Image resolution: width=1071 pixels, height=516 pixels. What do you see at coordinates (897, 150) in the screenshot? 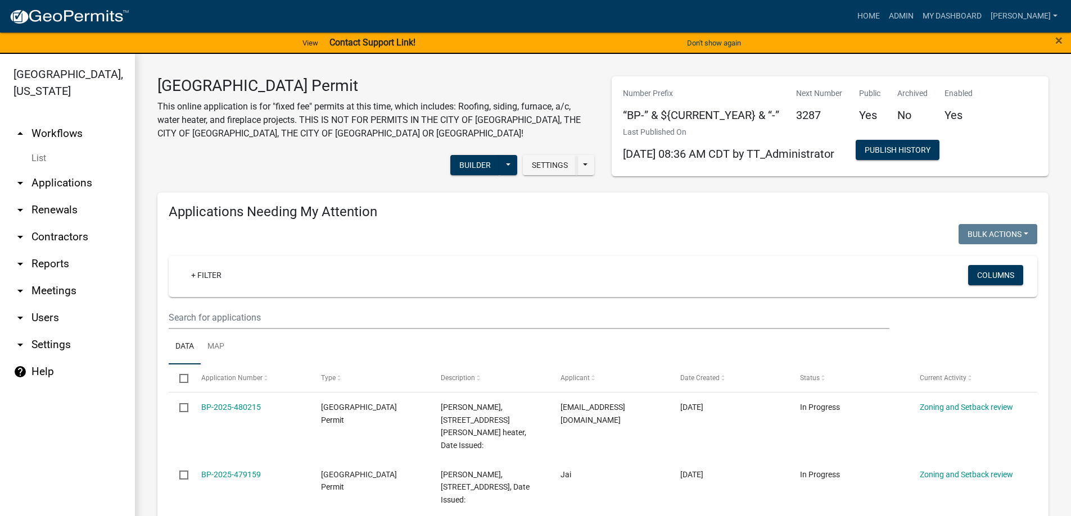
I see `button: Publish History` at bounding box center [897, 150].